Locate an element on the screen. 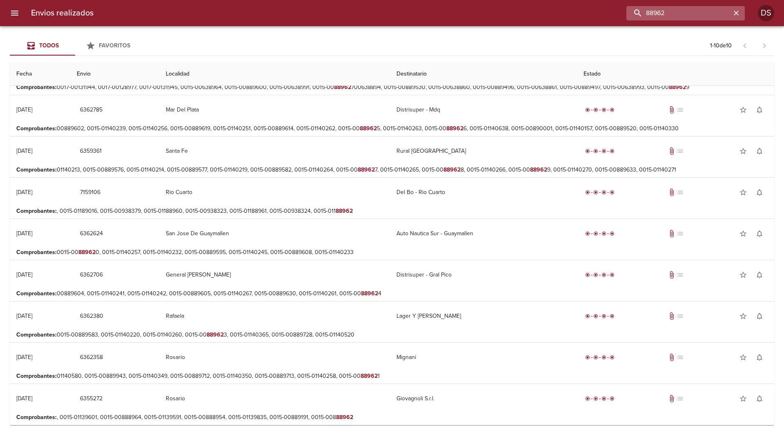 This screenshot has width=784, height=435. td: Rosario is located at coordinates (274, 357).